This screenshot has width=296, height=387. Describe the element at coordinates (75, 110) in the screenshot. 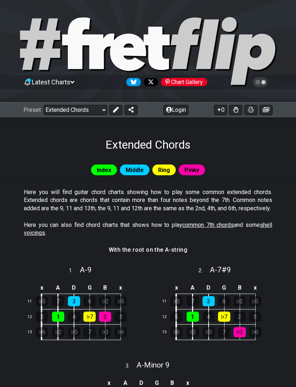

I see `select: Preset` at that location.